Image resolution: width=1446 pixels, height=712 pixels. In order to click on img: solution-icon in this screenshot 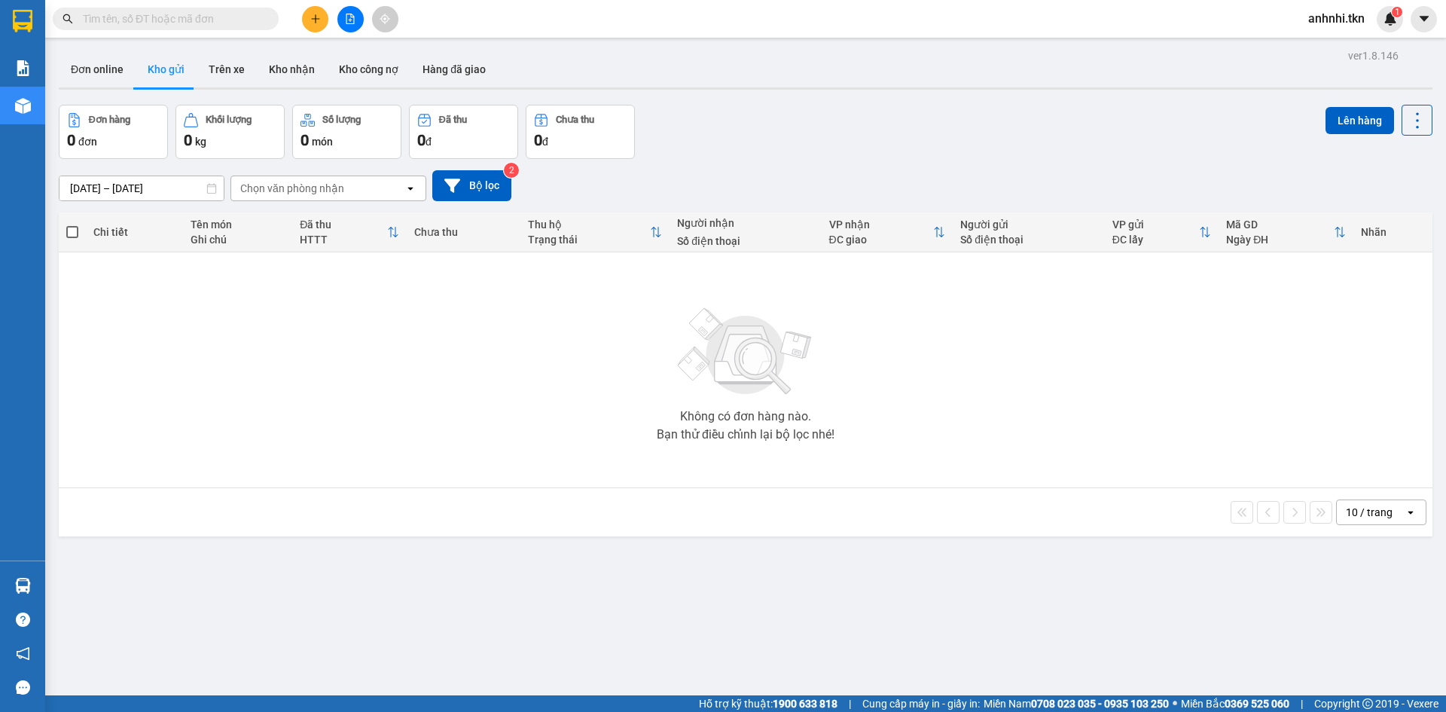, I will do `click(23, 68)`.